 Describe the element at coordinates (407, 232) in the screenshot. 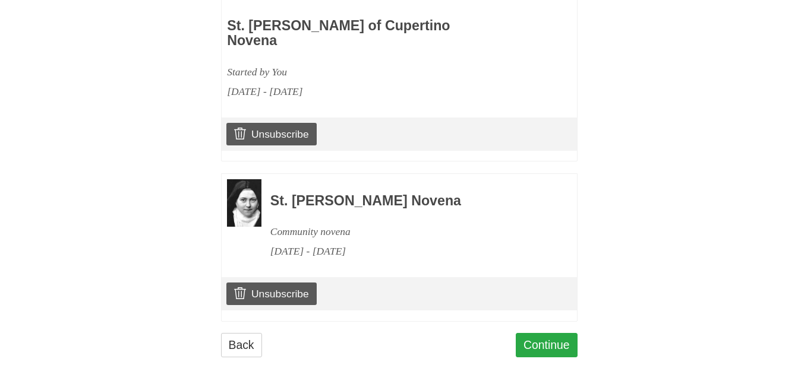

I see `div: Community novena` at that location.